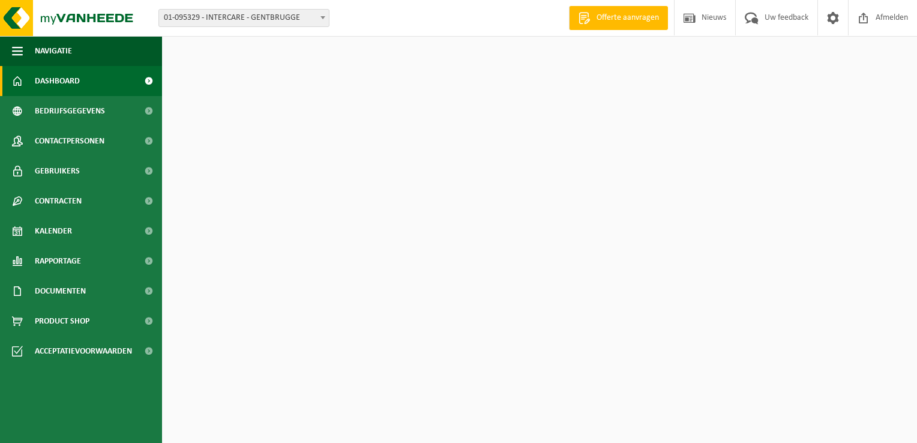 The height and width of the screenshot is (443, 917). What do you see at coordinates (83, 351) in the screenshot?
I see `span: Acceptatievoorwaarden` at bounding box center [83, 351].